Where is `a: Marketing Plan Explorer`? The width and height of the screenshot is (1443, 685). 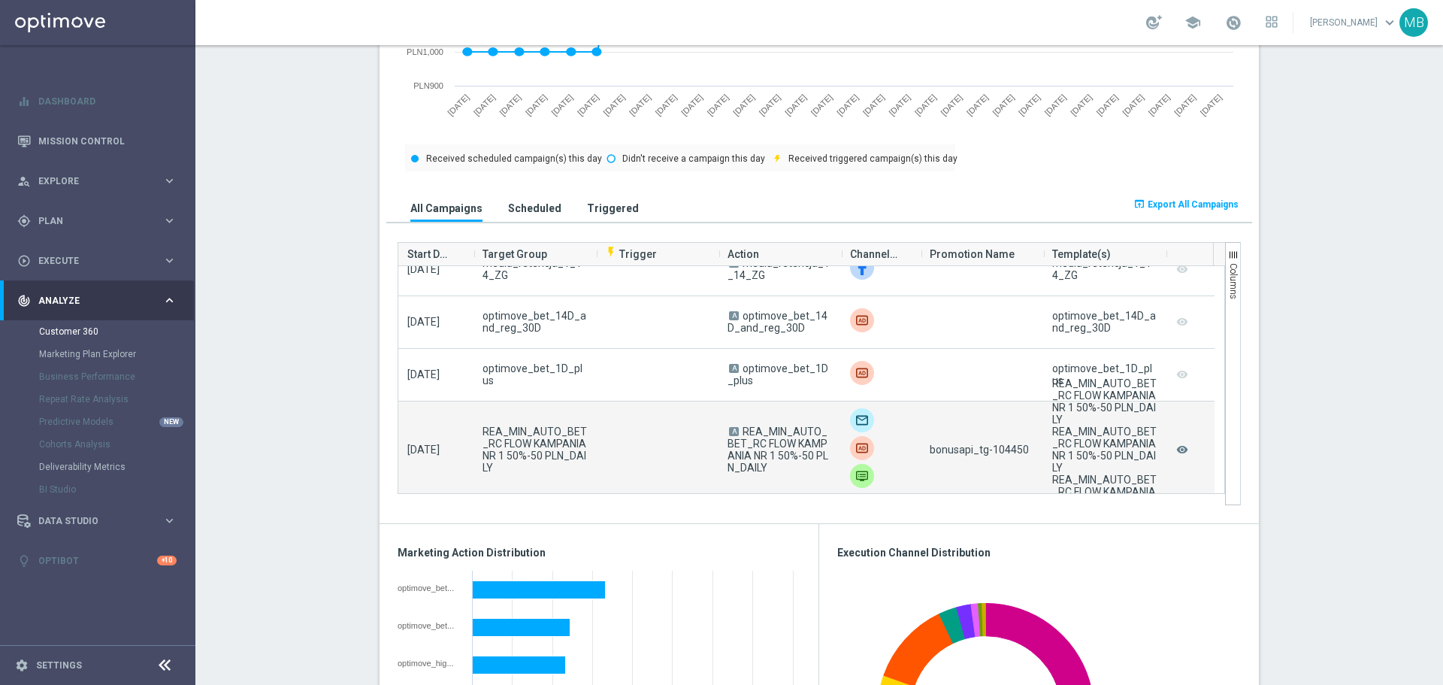
a: Marketing Plan Explorer is located at coordinates (98, 354).